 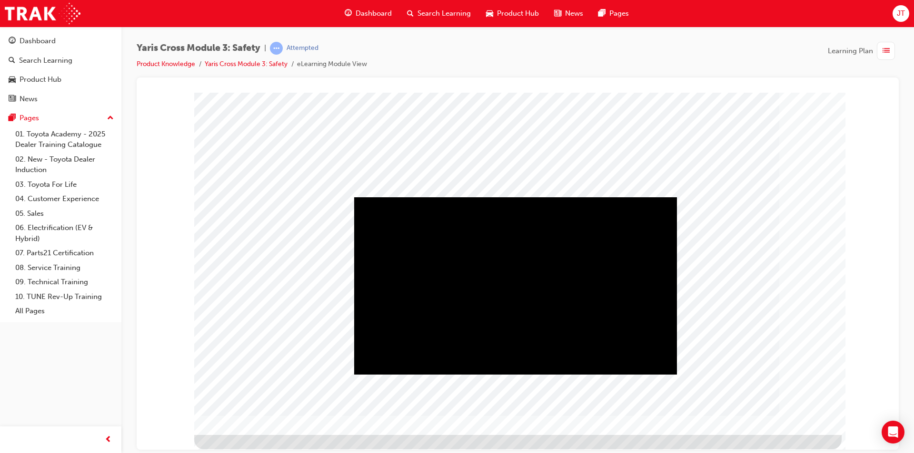 What do you see at coordinates (885, 51) in the screenshot?
I see `span: list-icon` at bounding box center [885, 51].